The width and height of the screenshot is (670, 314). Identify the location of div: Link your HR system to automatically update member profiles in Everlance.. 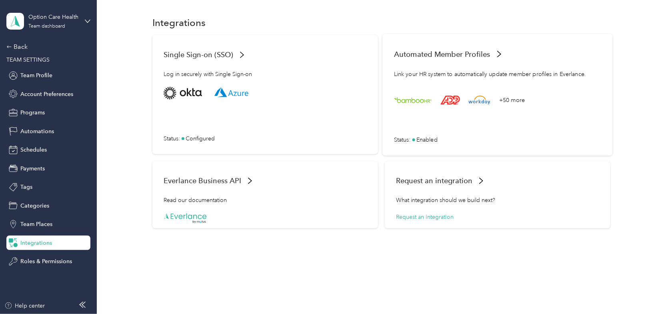
(498, 78).